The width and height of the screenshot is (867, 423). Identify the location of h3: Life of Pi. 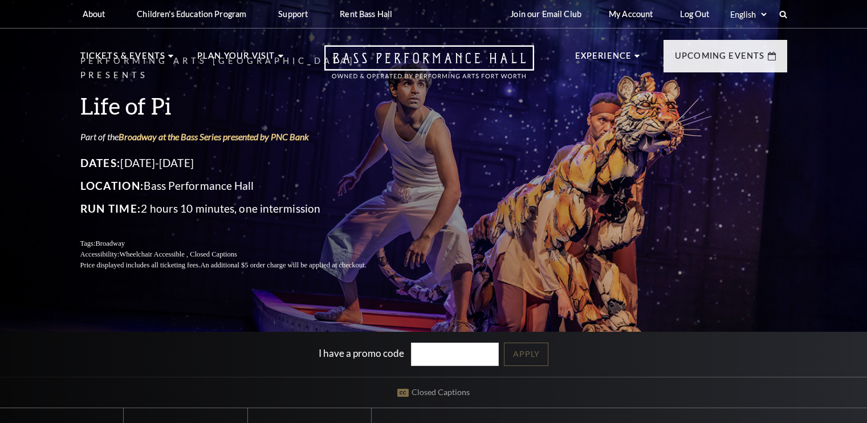
(237, 105).